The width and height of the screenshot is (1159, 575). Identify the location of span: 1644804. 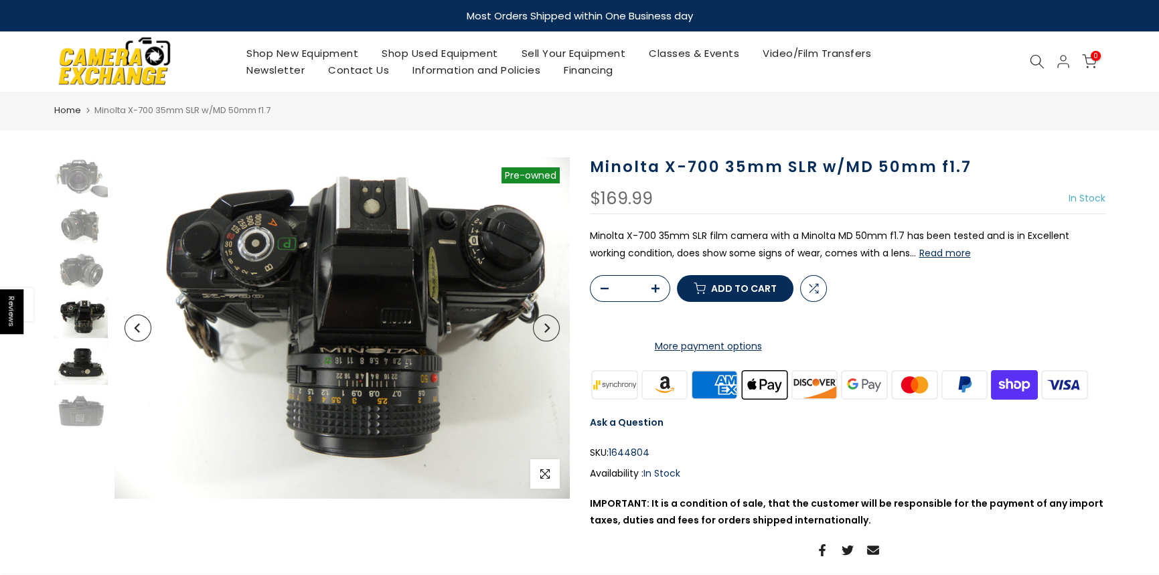
(629, 453).